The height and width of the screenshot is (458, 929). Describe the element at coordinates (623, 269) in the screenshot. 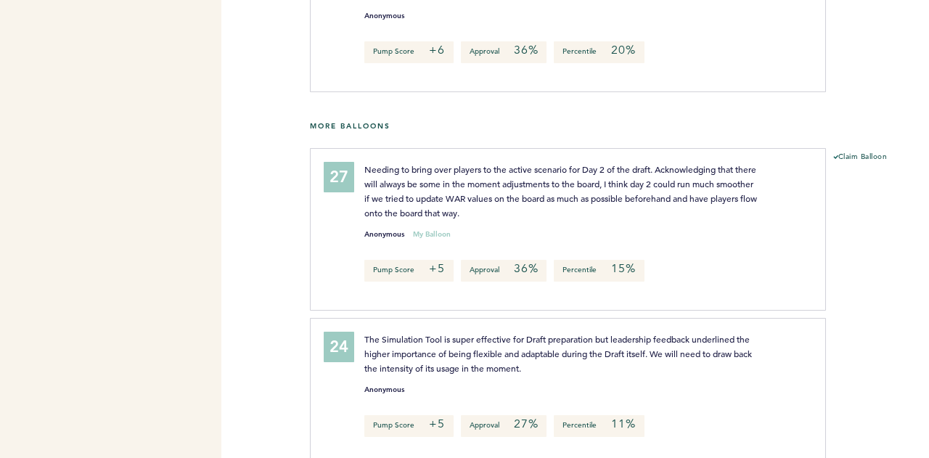

I see `em: 15%` at that location.